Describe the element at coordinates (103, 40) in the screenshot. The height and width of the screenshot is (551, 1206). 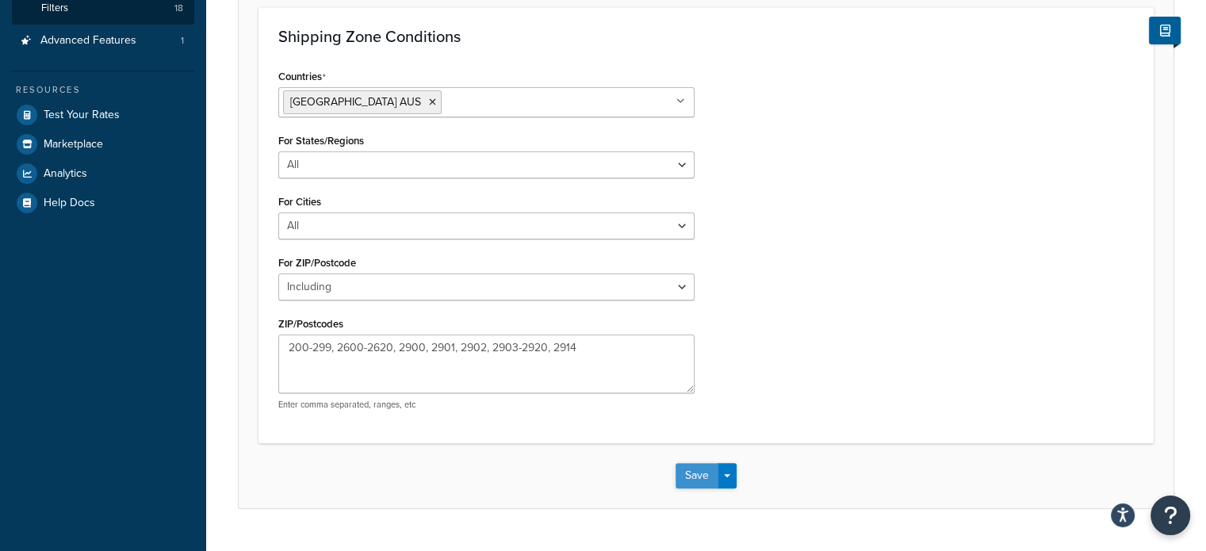
I see `li: Advanced Features` at that location.